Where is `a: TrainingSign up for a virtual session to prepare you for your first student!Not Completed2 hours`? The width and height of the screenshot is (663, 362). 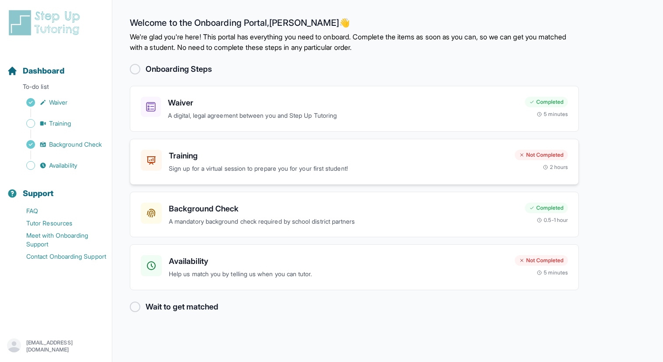
a: TrainingSign up for a virtual session to prepare you for your first student!Not Completed2 hours is located at coordinates (354, 162).